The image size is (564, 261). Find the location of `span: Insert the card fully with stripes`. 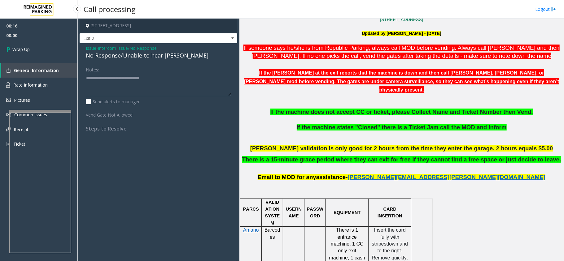

span: Insert the card fully with stripes is located at coordinates (389, 237).